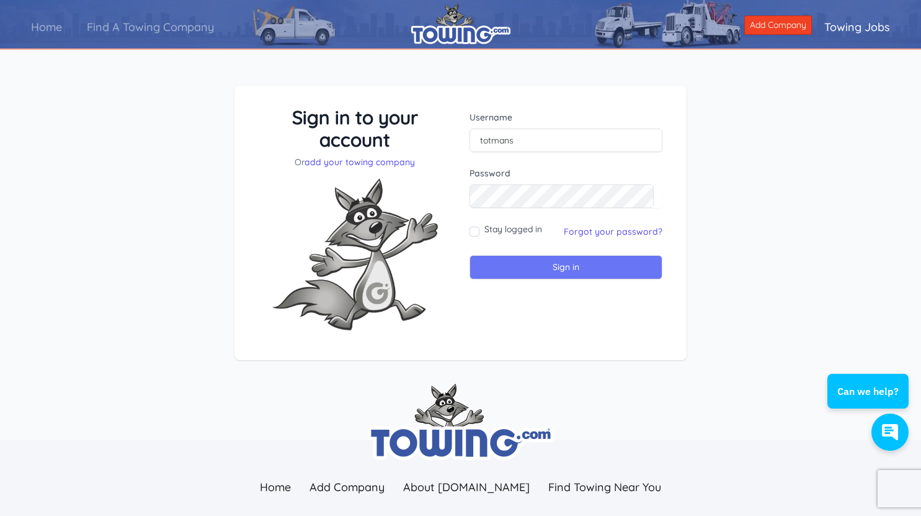 The height and width of the screenshot is (516, 921). Describe the element at coordinates (605, 486) in the screenshot. I see `a: Find Towing Near You` at that location.